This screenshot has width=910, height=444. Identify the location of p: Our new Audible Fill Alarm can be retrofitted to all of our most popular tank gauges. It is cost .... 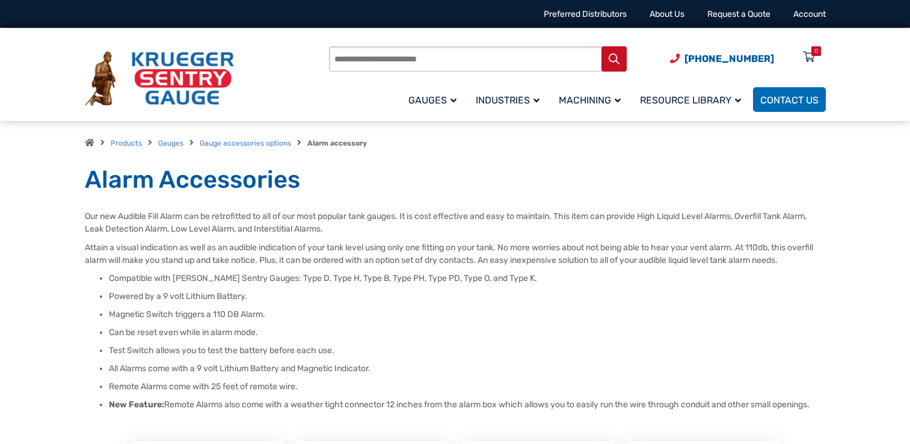
(455, 222).